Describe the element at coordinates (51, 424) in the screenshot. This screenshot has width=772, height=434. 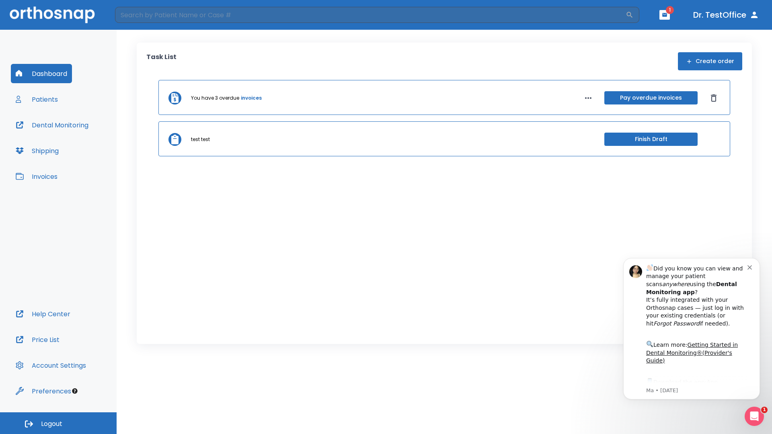
I see `span: Logout` at that location.